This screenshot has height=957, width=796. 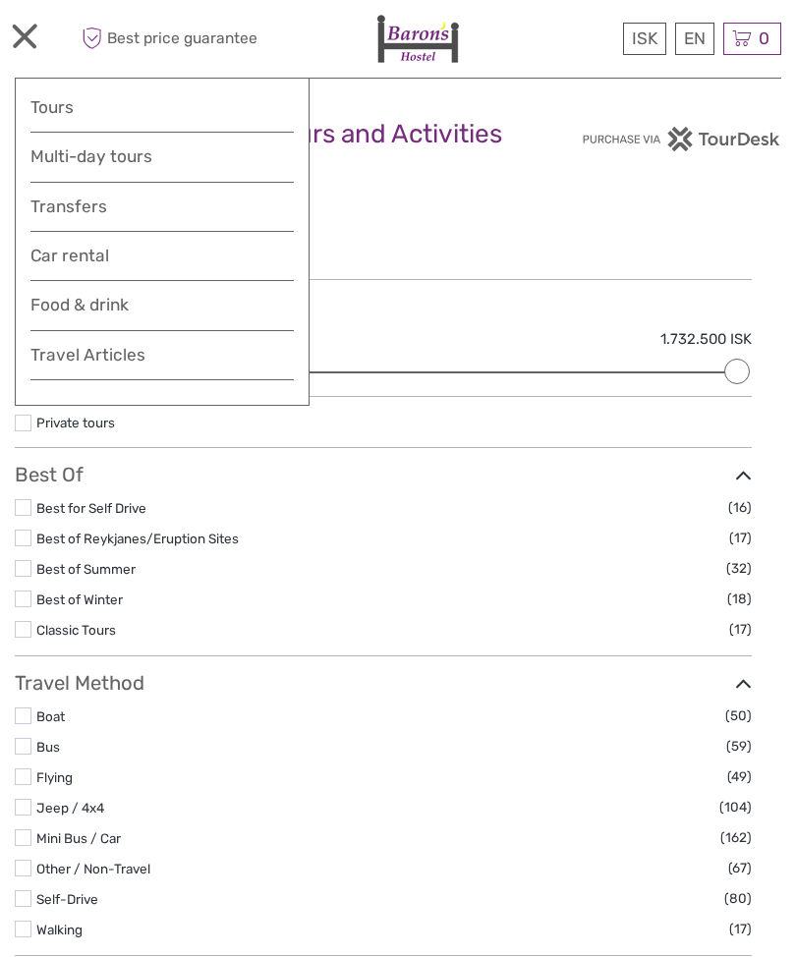 I want to click on a: Food & drink, so click(x=162, y=311).